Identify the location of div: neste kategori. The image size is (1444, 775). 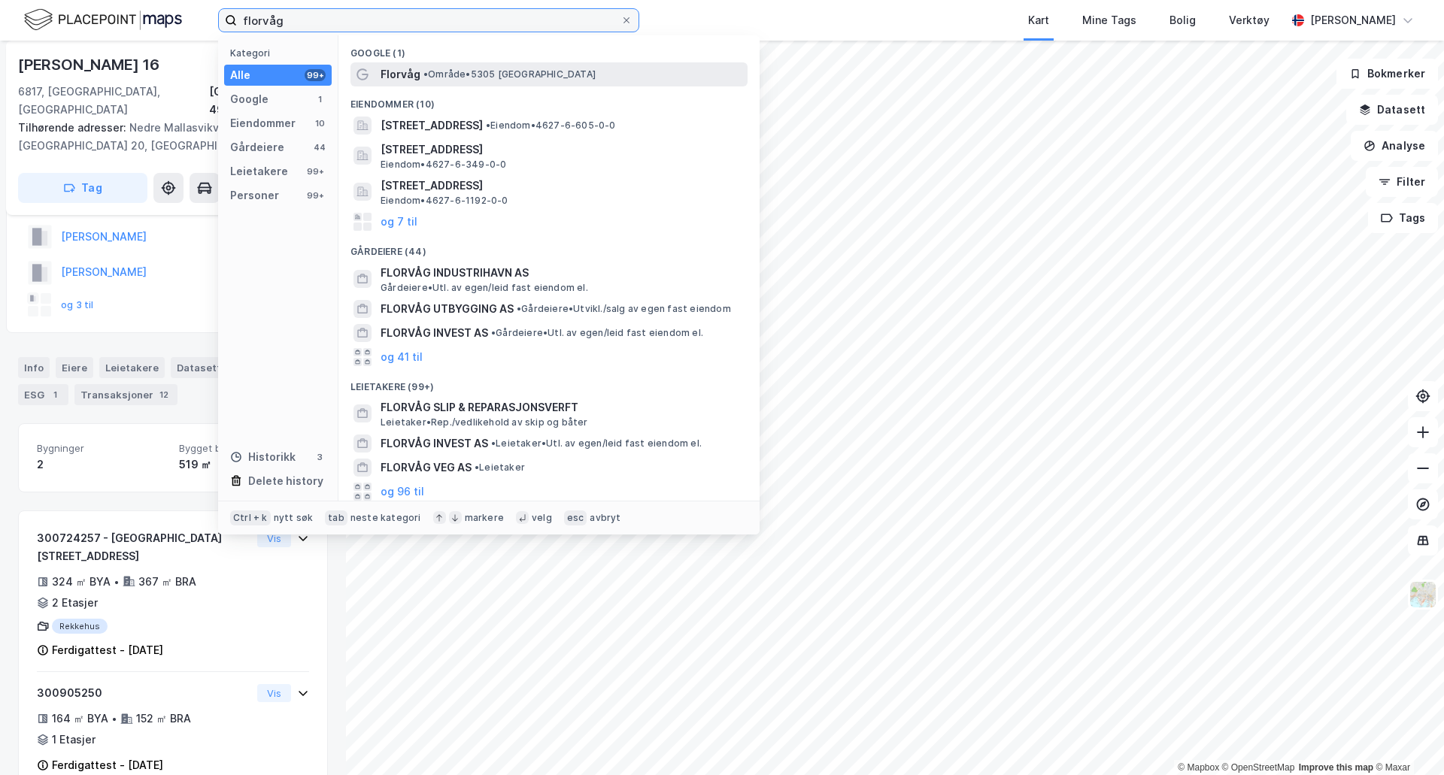
(386, 518).